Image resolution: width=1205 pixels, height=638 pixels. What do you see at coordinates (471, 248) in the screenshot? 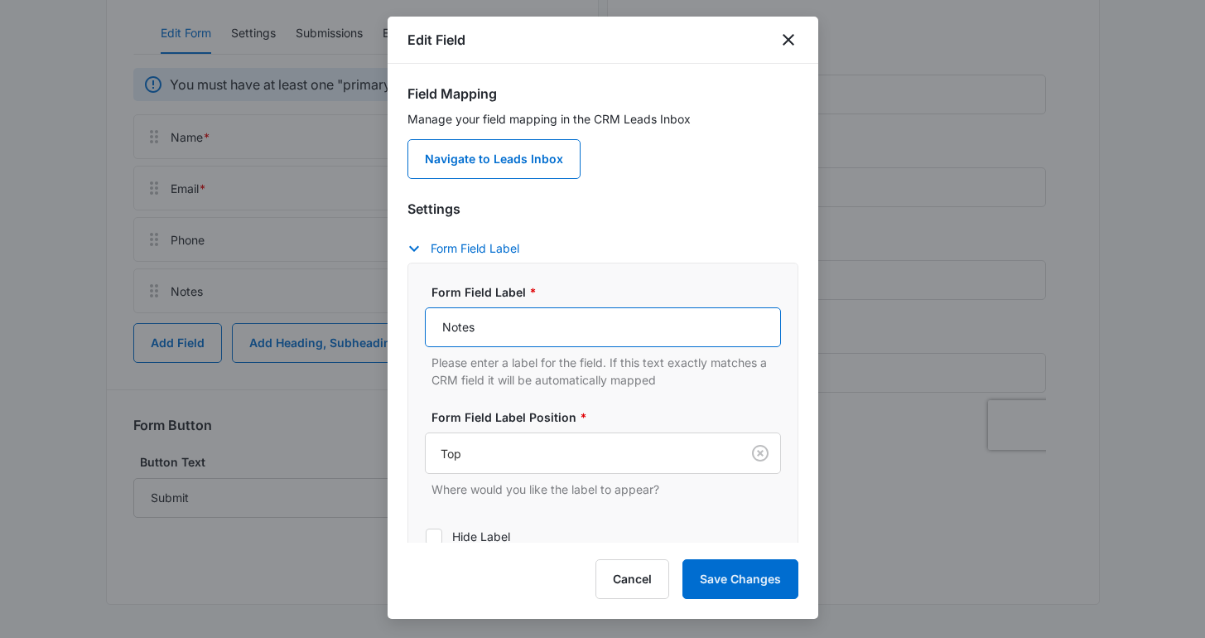
I see `button: Form Field Label` at bounding box center [471, 248].